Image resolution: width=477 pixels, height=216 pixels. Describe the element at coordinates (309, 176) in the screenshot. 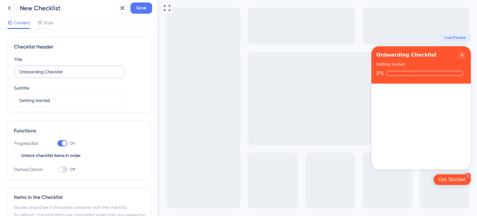

I see `div: 1` at that location.